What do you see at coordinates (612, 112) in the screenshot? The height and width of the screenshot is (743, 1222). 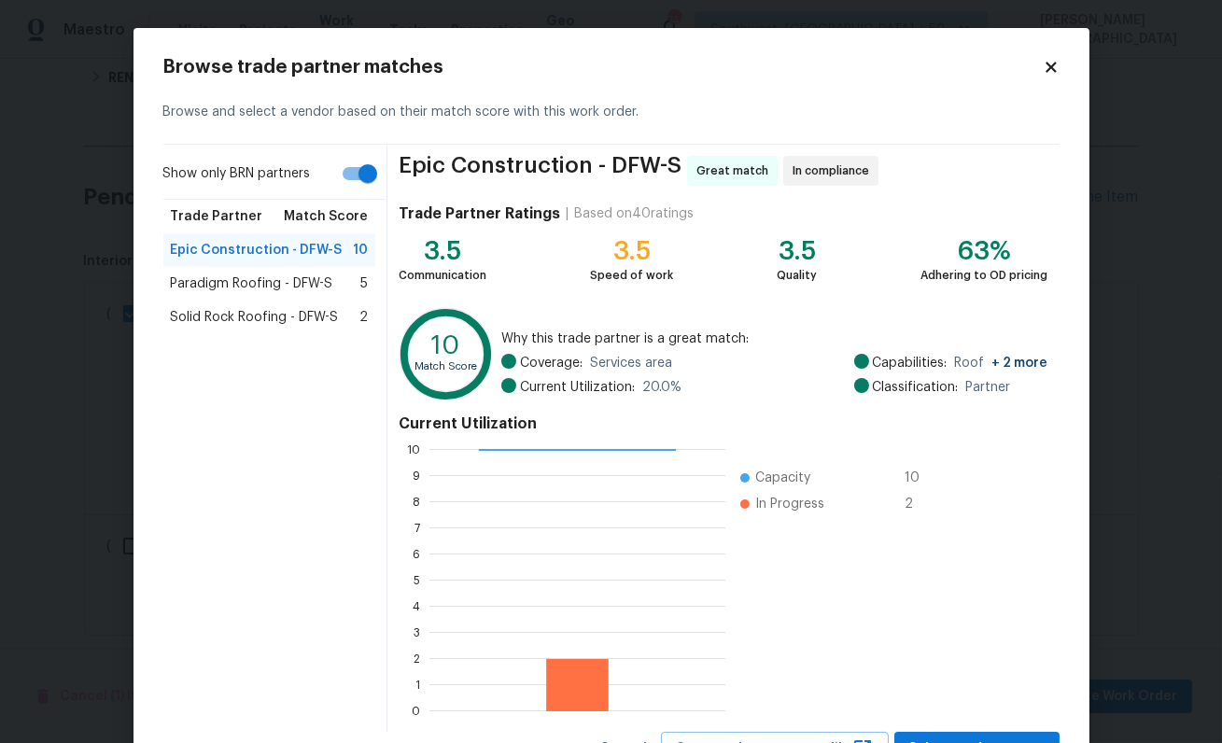 I see `div: Browse and select a vendor based on their match score with this work order.` at bounding box center [612, 112].